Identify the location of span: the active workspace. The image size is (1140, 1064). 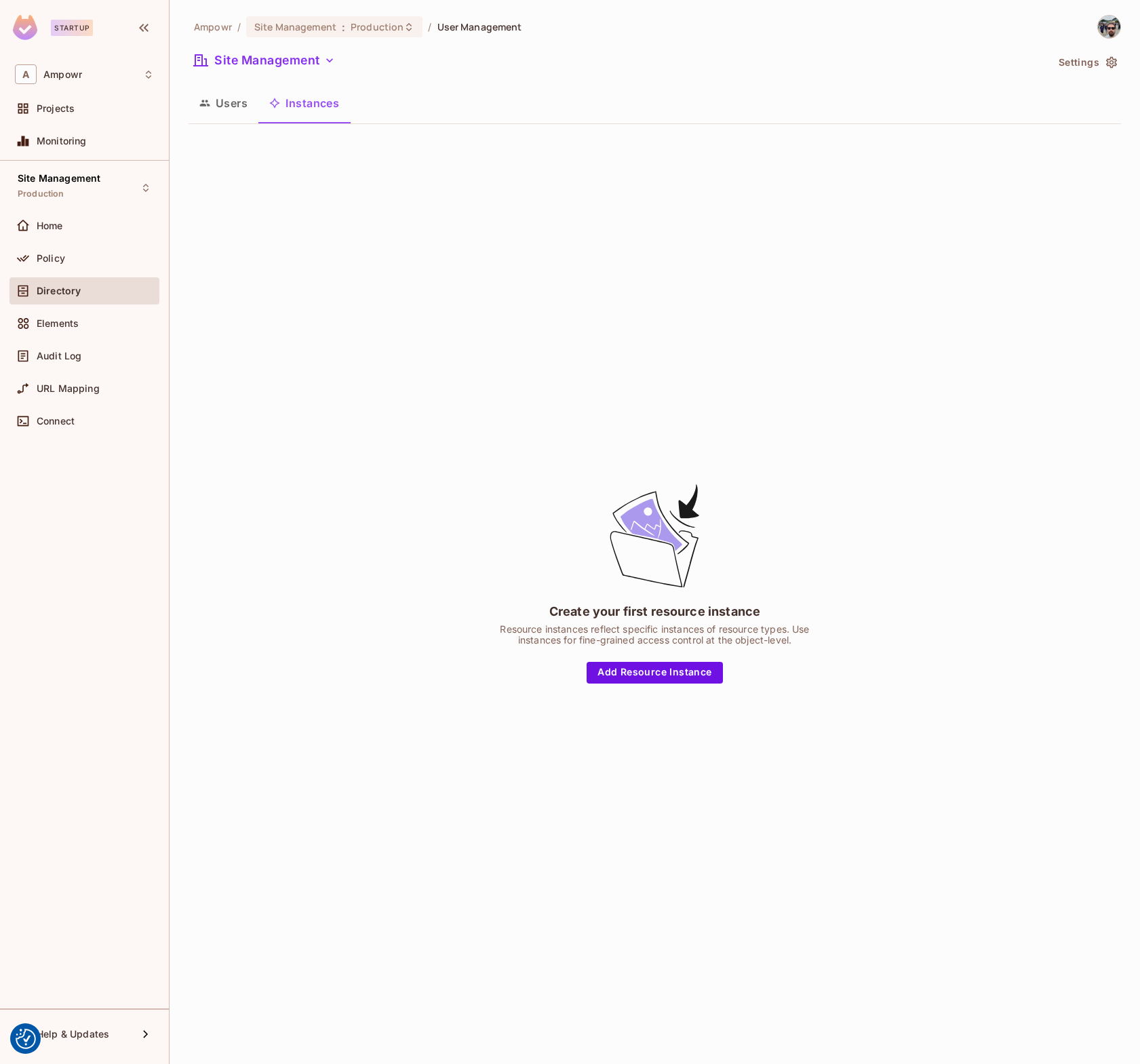
(212, 26).